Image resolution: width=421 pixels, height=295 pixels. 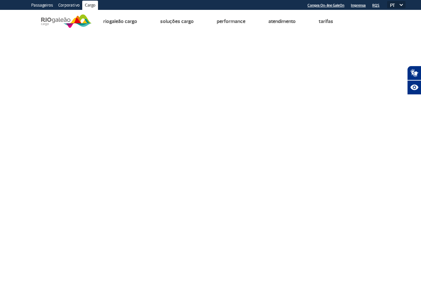 I want to click on a: Corporativo, so click(x=69, y=6).